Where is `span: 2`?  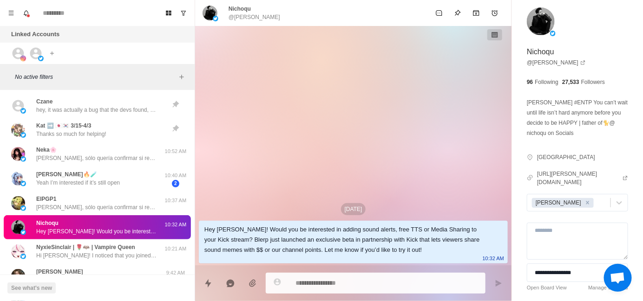
span: 2 is located at coordinates (176, 184).